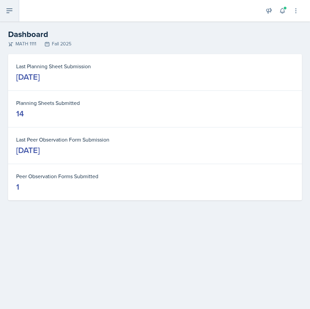 The width and height of the screenshot is (310, 309). Describe the element at coordinates (20, 114) in the screenshot. I see `div: 14` at that location.